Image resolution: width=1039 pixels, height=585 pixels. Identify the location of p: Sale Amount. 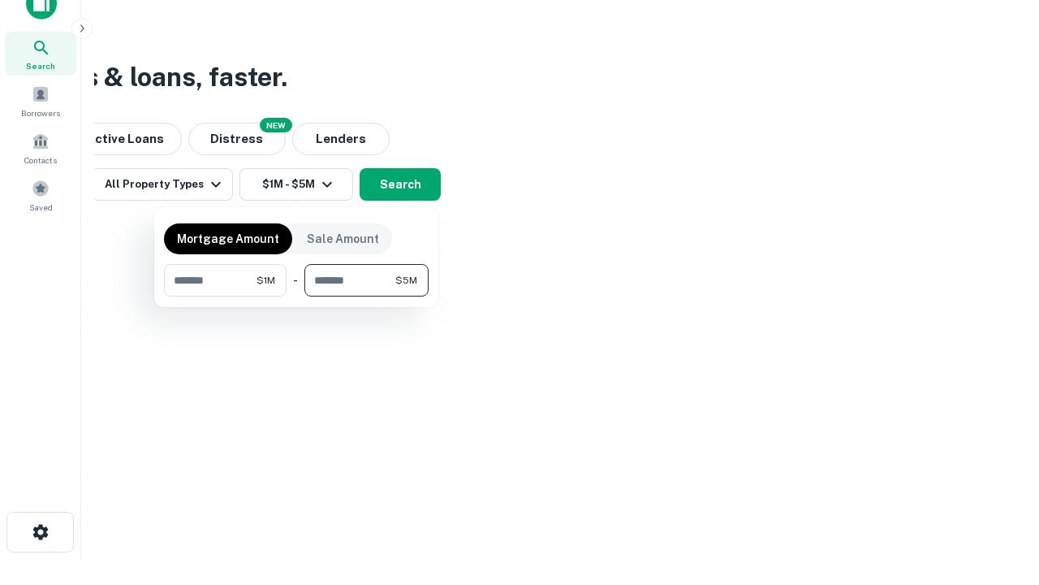
(343, 239).